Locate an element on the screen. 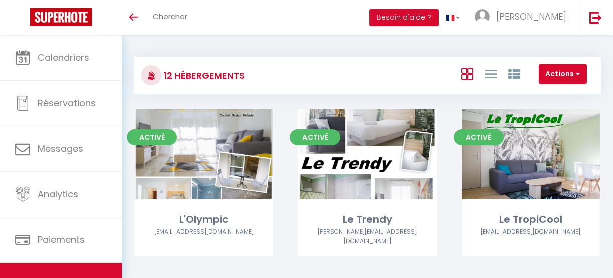 Image resolution: width=613 pixels, height=278 pixels. a: Vue en Liste is located at coordinates (491, 73).